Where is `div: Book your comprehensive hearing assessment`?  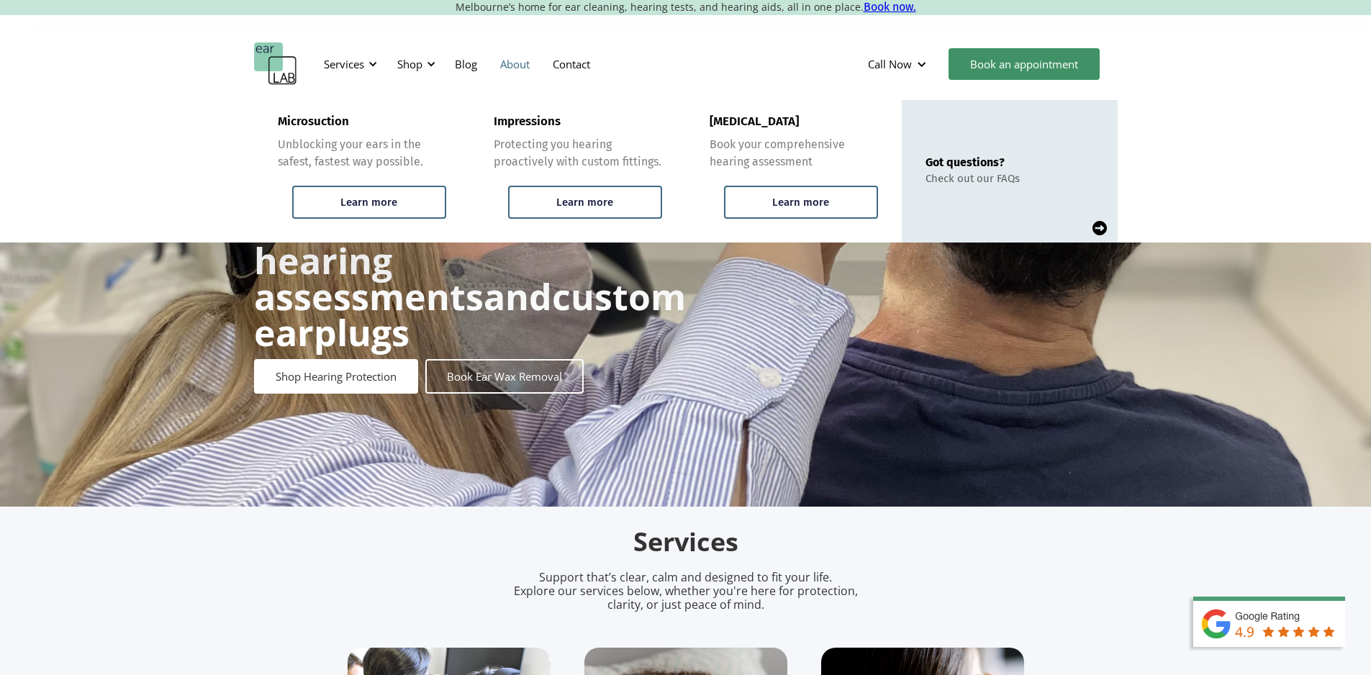 div: Book your comprehensive hearing assessment is located at coordinates (794, 153).